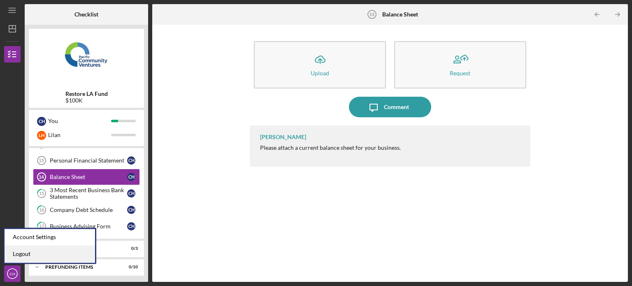 Image resolution: width=632 pixels, height=286 pixels. I want to click on tspan: 17, so click(42, 226).